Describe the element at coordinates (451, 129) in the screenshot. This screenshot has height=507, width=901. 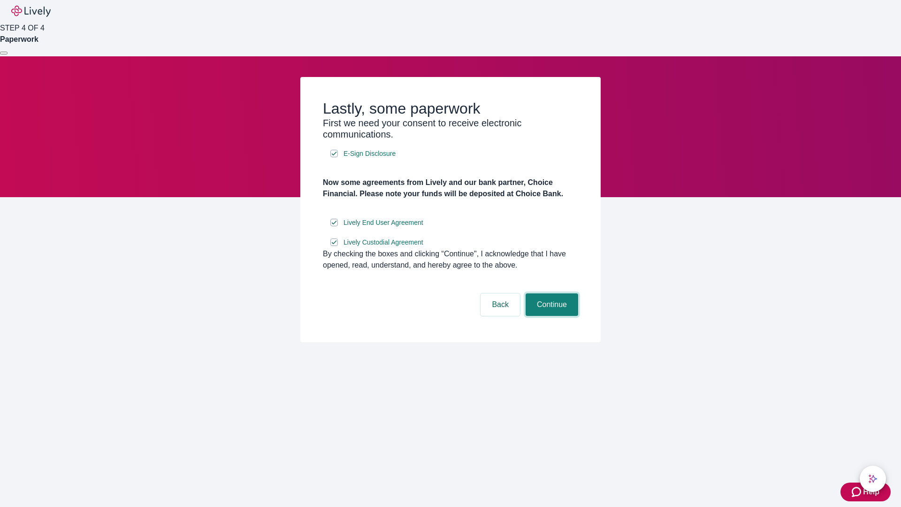
I see `h3: First we need your consent to receive electronic communications.` at that location.